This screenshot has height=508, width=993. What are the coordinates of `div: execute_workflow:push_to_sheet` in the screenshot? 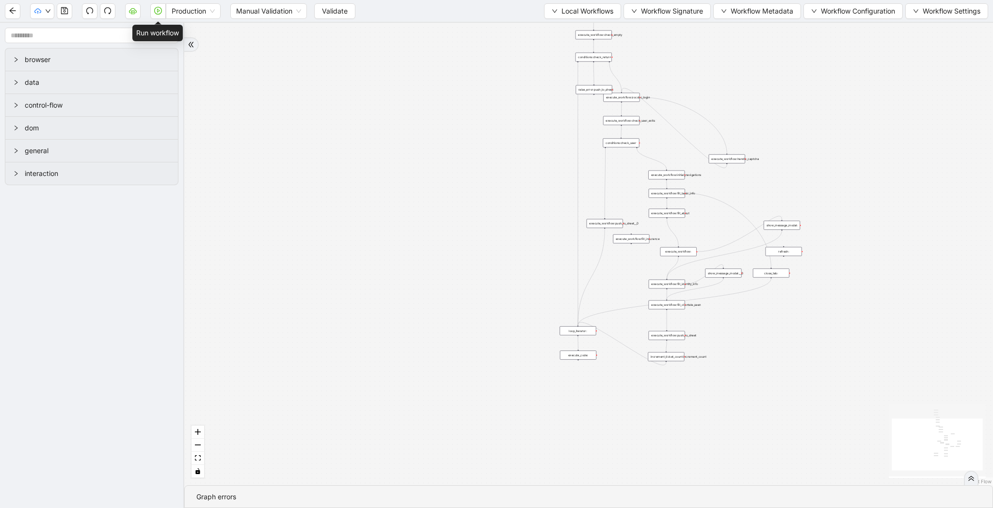 It's located at (667, 336).